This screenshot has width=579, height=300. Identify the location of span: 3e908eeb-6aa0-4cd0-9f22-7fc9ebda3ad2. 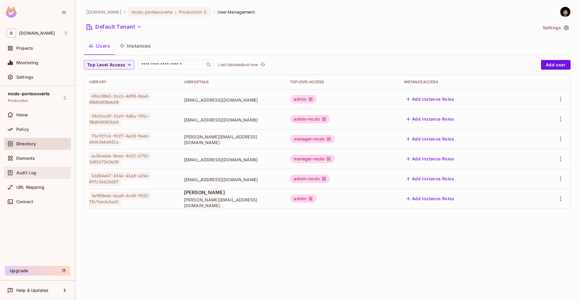
(120, 199).